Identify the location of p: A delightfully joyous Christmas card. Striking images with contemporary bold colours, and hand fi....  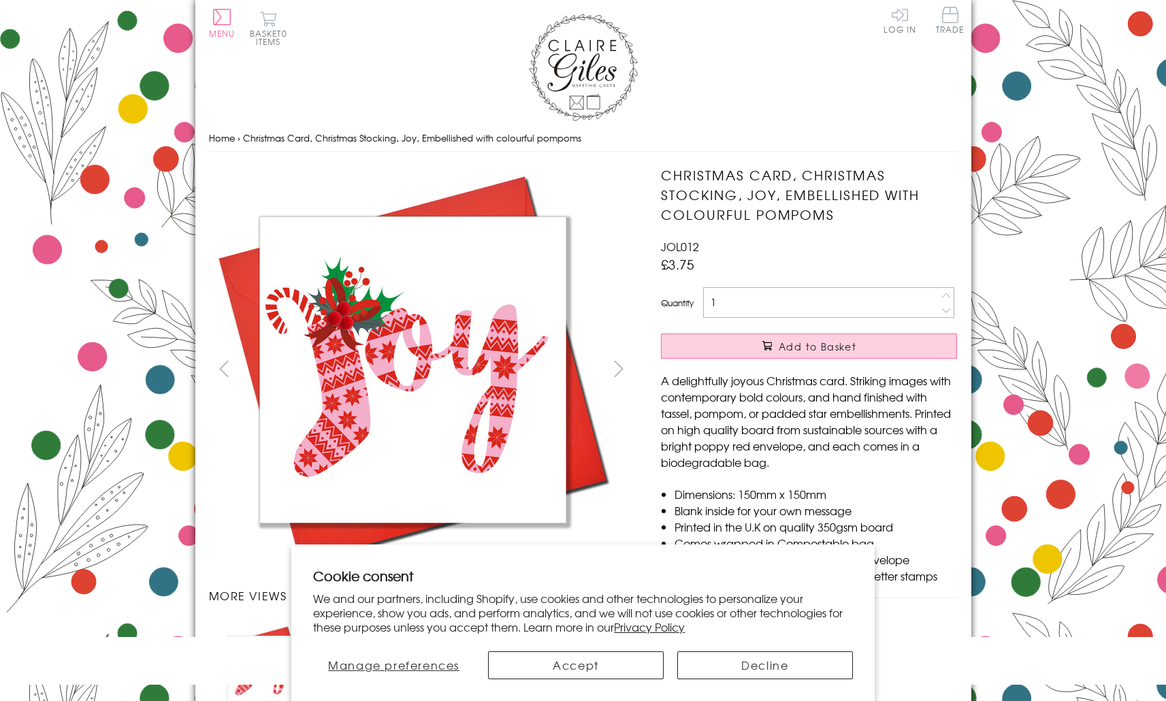
(808, 421).